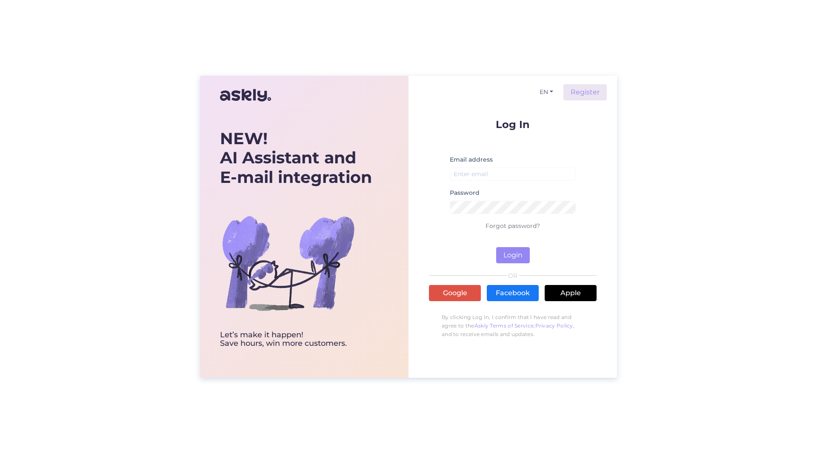 This screenshot has height=453, width=817. I want to click on div: Let’s make it happen! Save hours, win more customers., so click(296, 339).